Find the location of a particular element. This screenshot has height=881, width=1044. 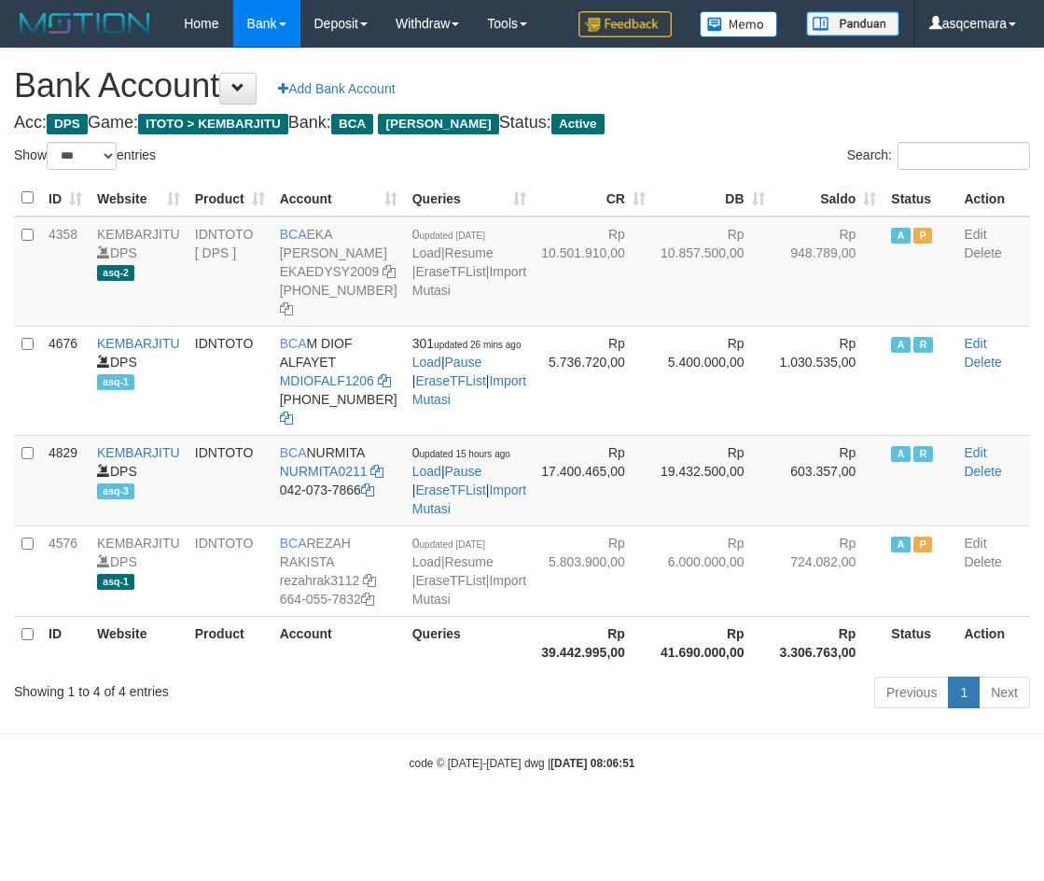

th: ID: activate to sort column ascending is located at coordinates (65, 198).